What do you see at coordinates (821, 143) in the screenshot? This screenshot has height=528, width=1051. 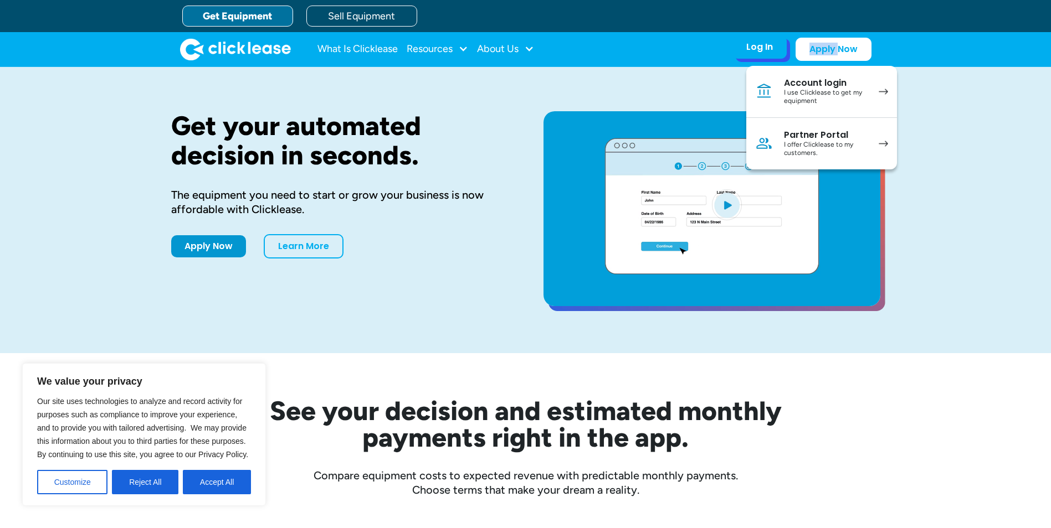 I see `a: Partner PortalI offer Clicklease to my customers.` at bounding box center [821, 143].